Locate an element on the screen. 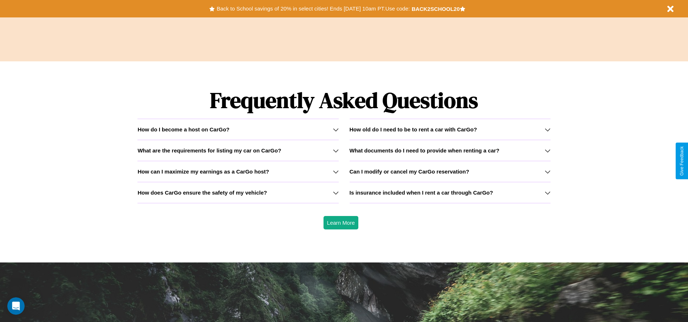 This screenshot has width=688, height=322. h3: How do I become a host on CarGo? is located at coordinates (183, 129).